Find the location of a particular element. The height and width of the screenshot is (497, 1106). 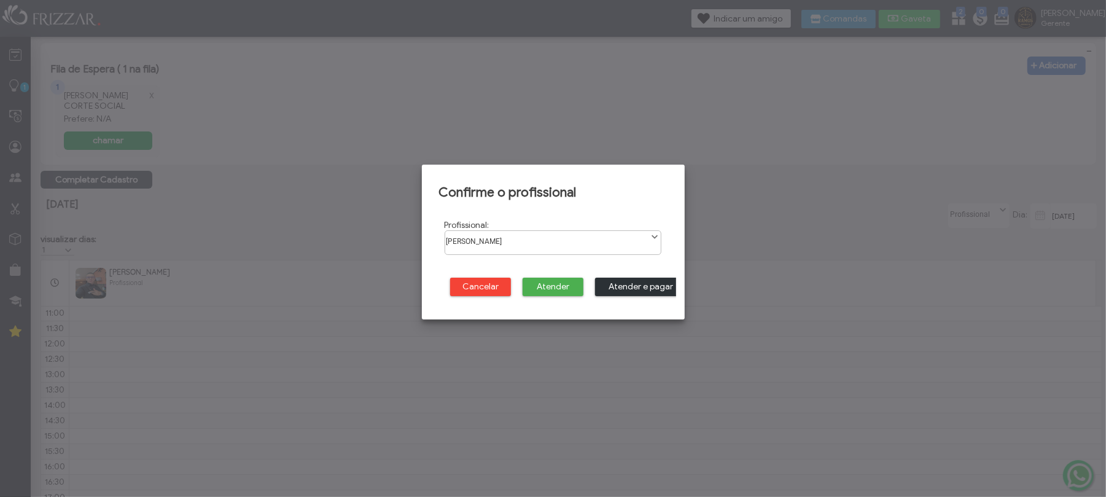

button: Atender e pagar is located at coordinates (641, 287).